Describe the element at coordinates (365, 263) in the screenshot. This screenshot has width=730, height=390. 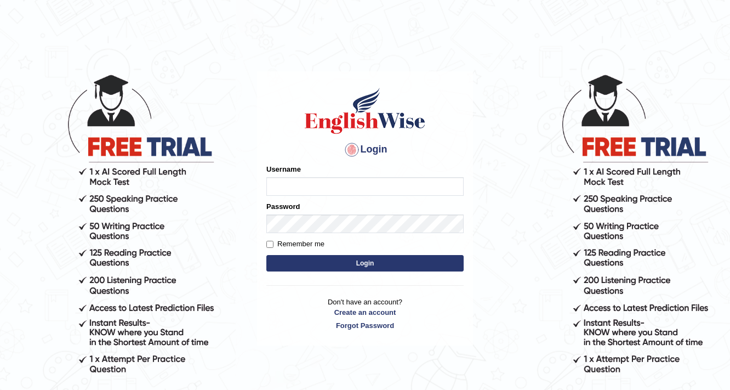
I see `button: Login` at that location.